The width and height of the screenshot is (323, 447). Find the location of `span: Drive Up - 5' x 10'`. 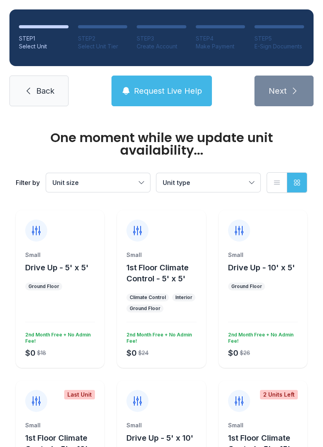

span: Drive Up - 5' x 10' is located at coordinates (160, 438).